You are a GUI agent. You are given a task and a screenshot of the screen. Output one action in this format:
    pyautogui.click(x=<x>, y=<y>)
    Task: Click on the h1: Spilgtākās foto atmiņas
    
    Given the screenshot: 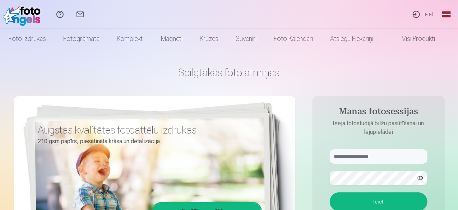 What is the action you would take?
    pyautogui.click(x=229, y=72)
    